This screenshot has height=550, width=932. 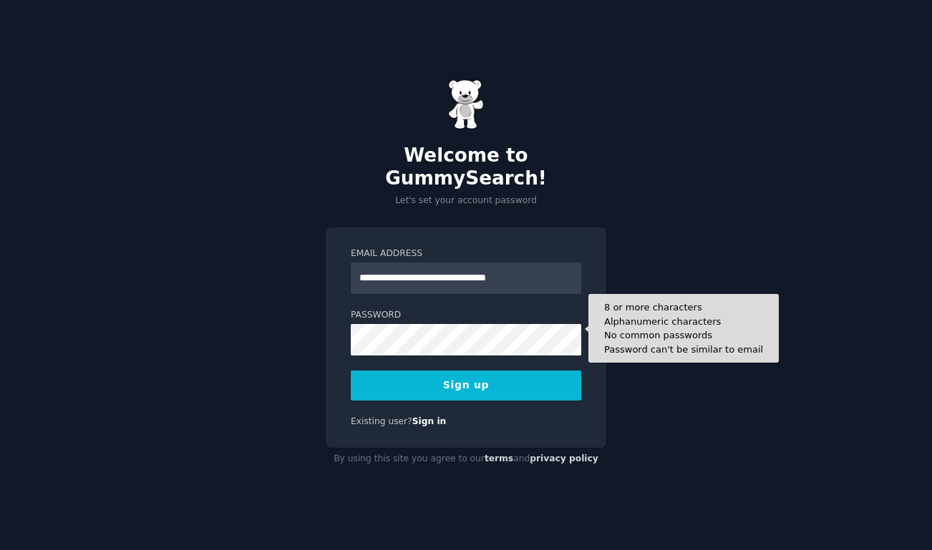 What do you see at coordinates (466, 201) in the screenshot?
I see `p: Let's set your account password` at bounding box center [466, 201].